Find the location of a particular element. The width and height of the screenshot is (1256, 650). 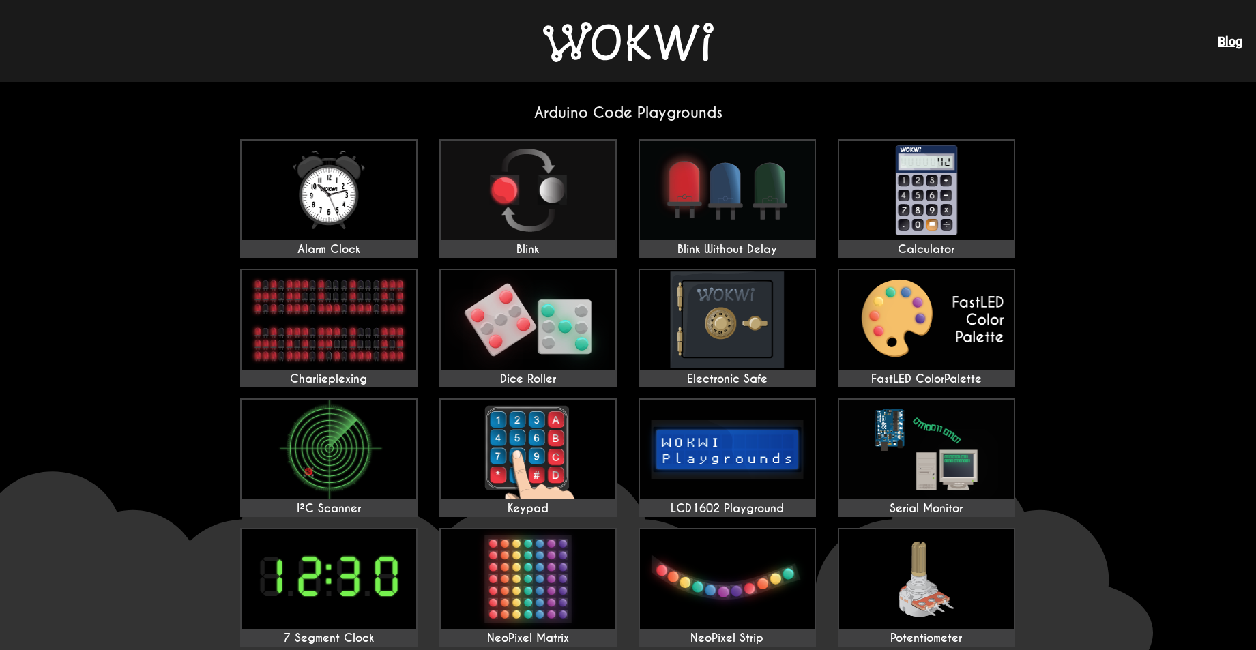

a: NeoPixel Matrix is located at coordinates (528, 588).